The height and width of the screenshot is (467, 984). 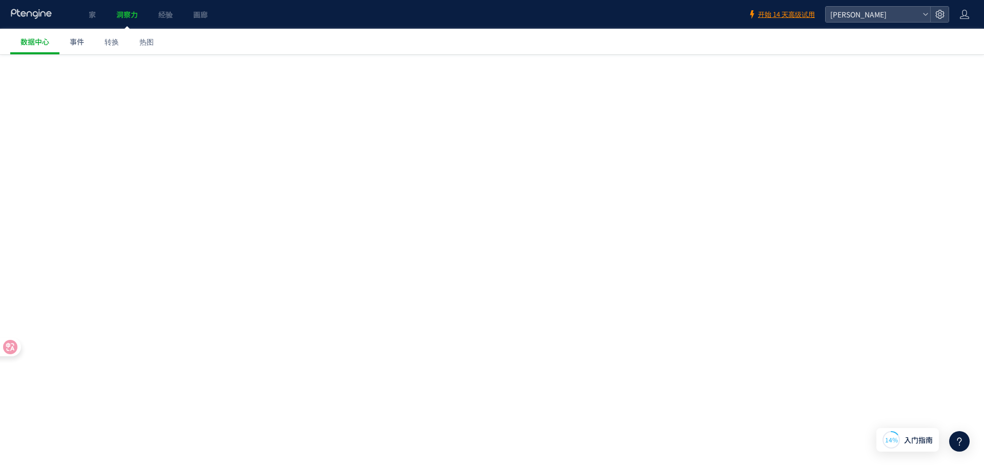 What do you see at coordinates (127, 14) in the screenshot?
I see `font: 洞察力` at bounding box center [127, 14].